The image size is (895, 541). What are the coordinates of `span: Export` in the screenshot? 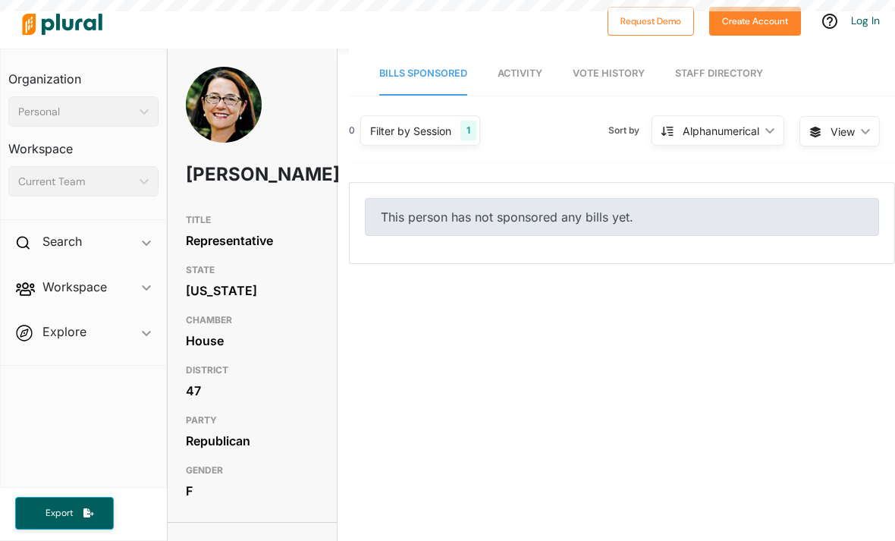 It's located at (59, 513).